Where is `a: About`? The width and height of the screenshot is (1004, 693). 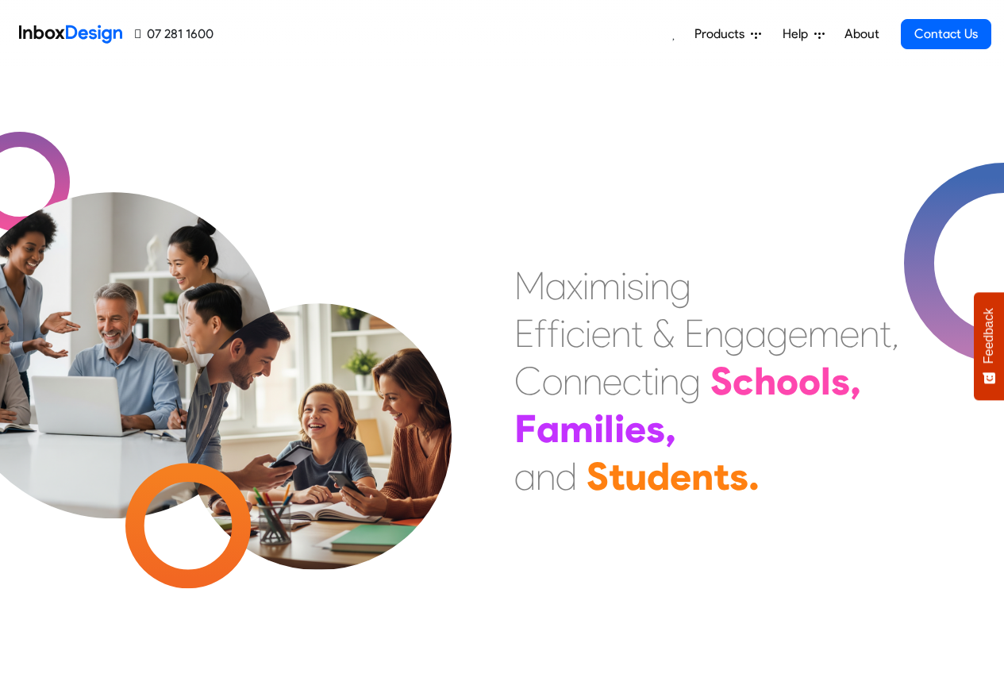
a: About is located at coordinates (861, 34).